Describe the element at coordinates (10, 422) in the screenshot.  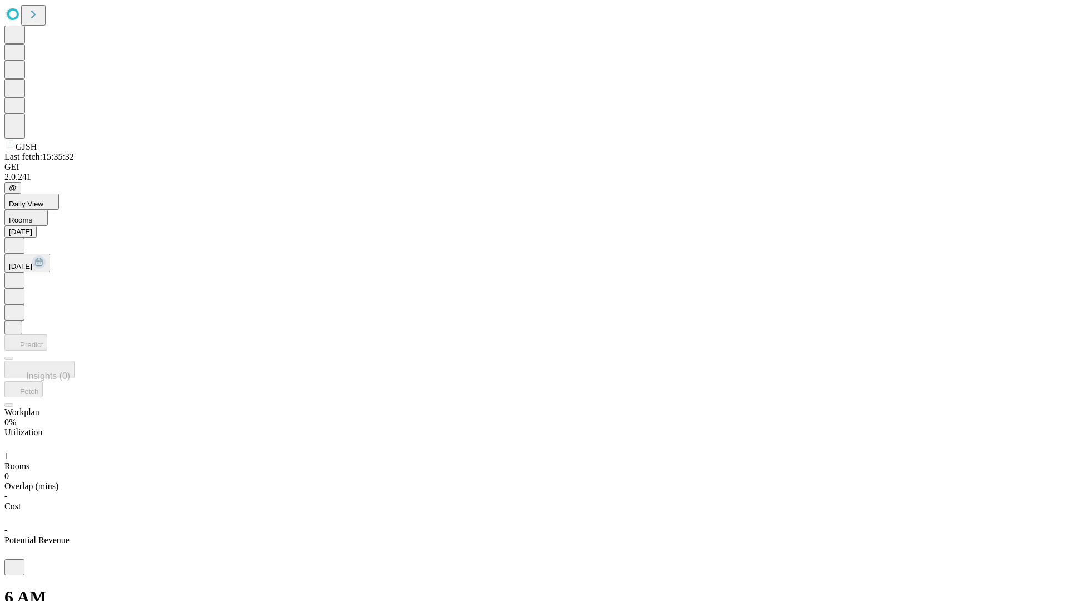
I see `span: 0%` at that location.